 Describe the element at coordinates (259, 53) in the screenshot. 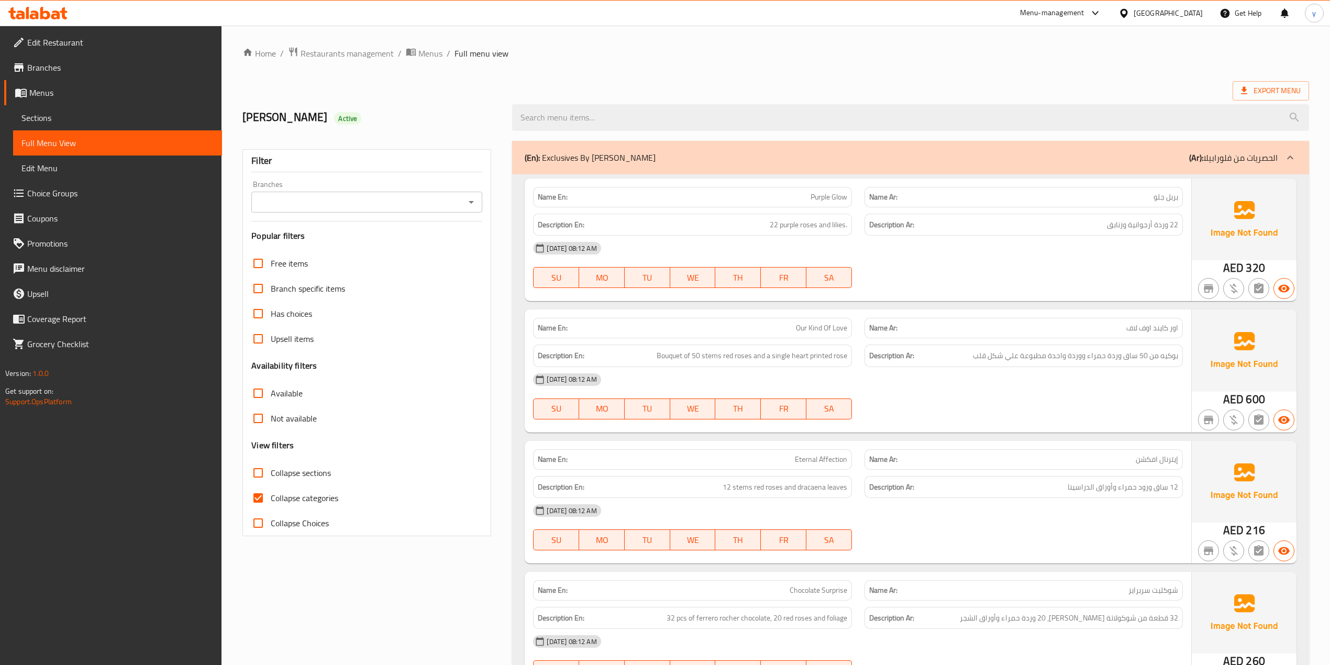

I see `a: Home` at that location.